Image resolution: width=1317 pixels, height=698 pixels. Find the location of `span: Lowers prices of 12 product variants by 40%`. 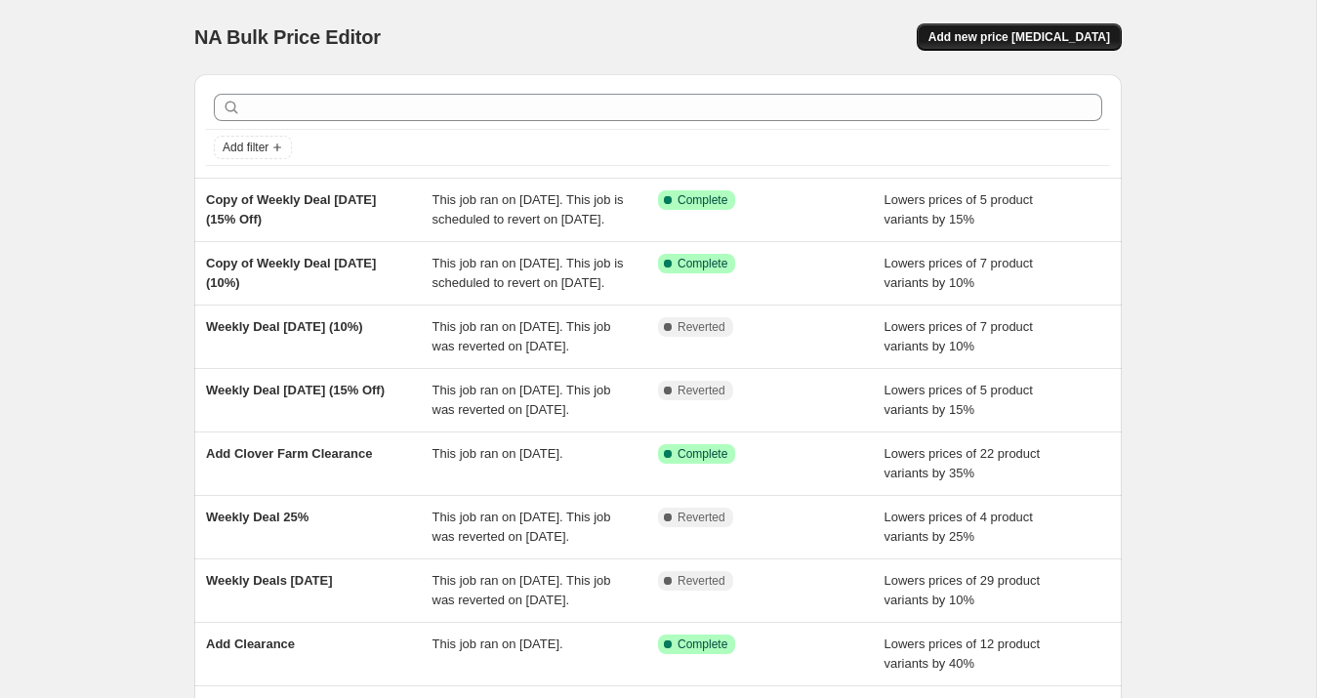

span: Lowers prices of 12 product variants by 40% is located at coordinates (963, 653).